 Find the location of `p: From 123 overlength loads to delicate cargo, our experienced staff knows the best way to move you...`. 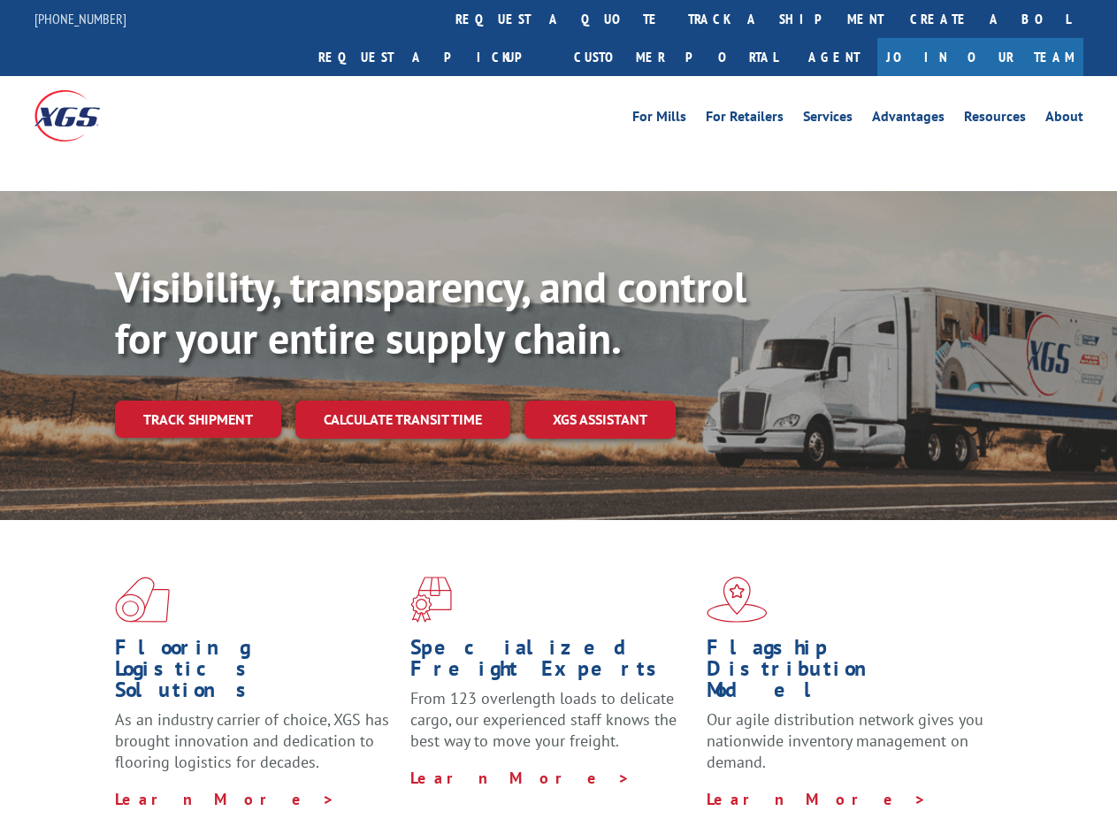

p: From 123 overlength loads to delicate cargo, our experienced staff knows the best way to move you... is located at coordinates (551, 727).